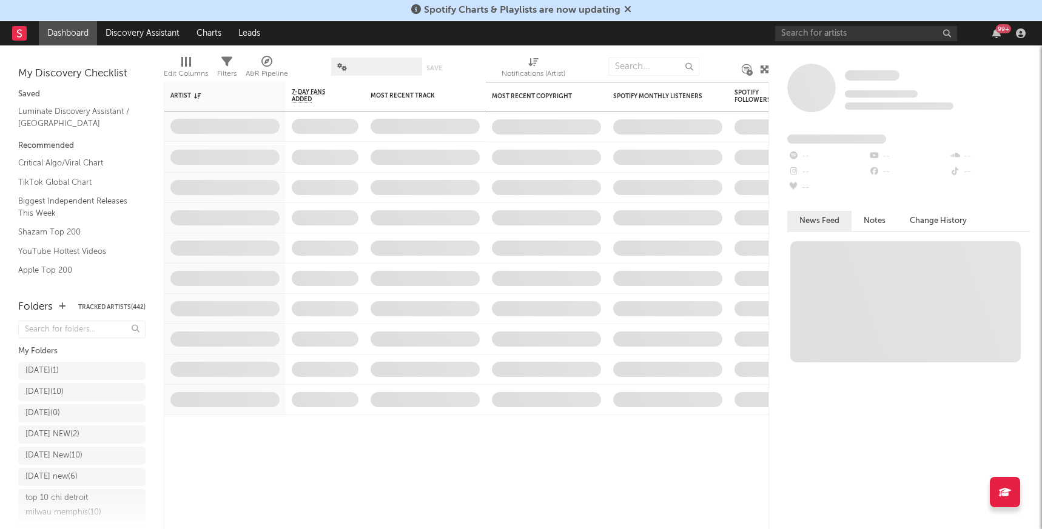 The image size is (1042, 529). I want to click on a: Some Artist, so click(872, 76).